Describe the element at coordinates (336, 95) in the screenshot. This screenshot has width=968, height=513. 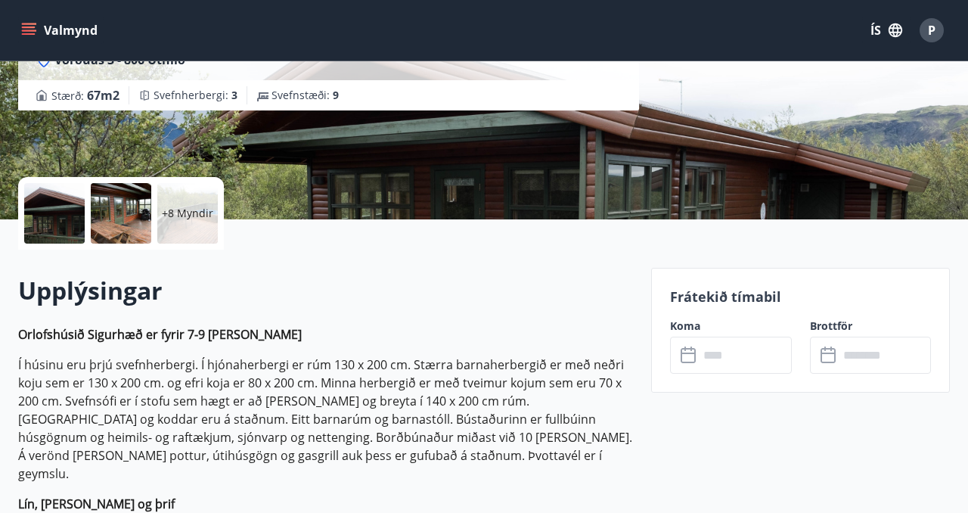
I see `span: 9` at that location.